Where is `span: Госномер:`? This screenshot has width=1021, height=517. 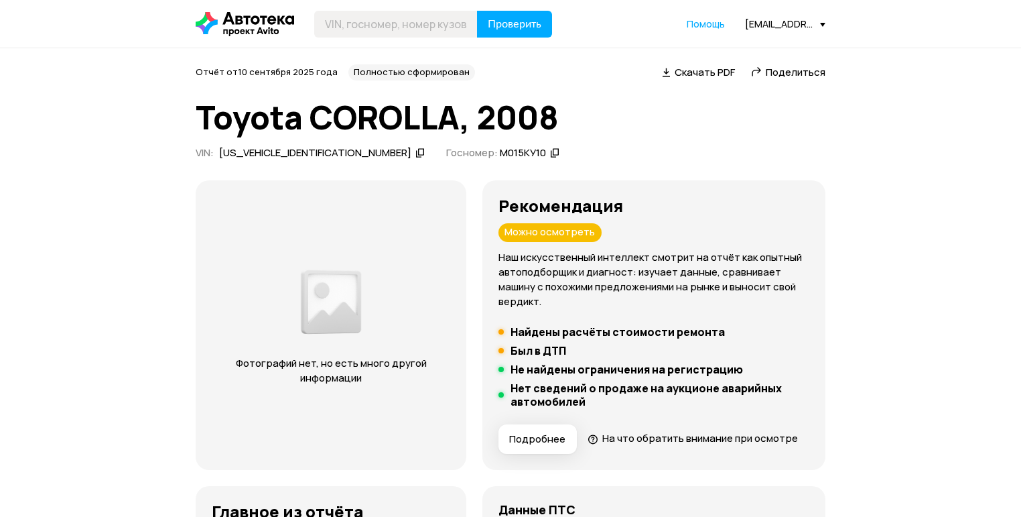
span: Госномер: is located at coordinates (472, 152).